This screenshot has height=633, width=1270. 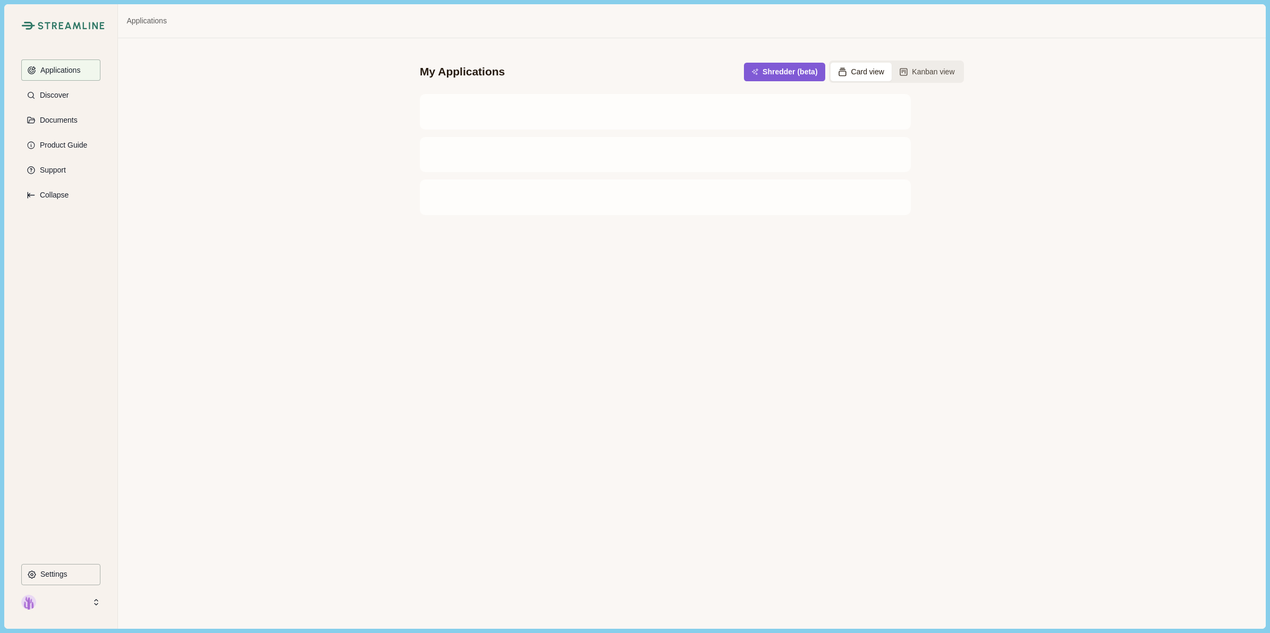 What do you see at coordinates (62, 145) in the screenshot?
I see `p: Product Guide` at bounding box center [62, 145].